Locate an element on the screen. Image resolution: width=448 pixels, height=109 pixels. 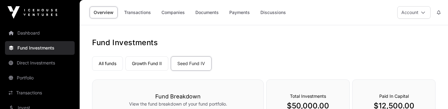
button: Account is located at coordinates (414, 12).